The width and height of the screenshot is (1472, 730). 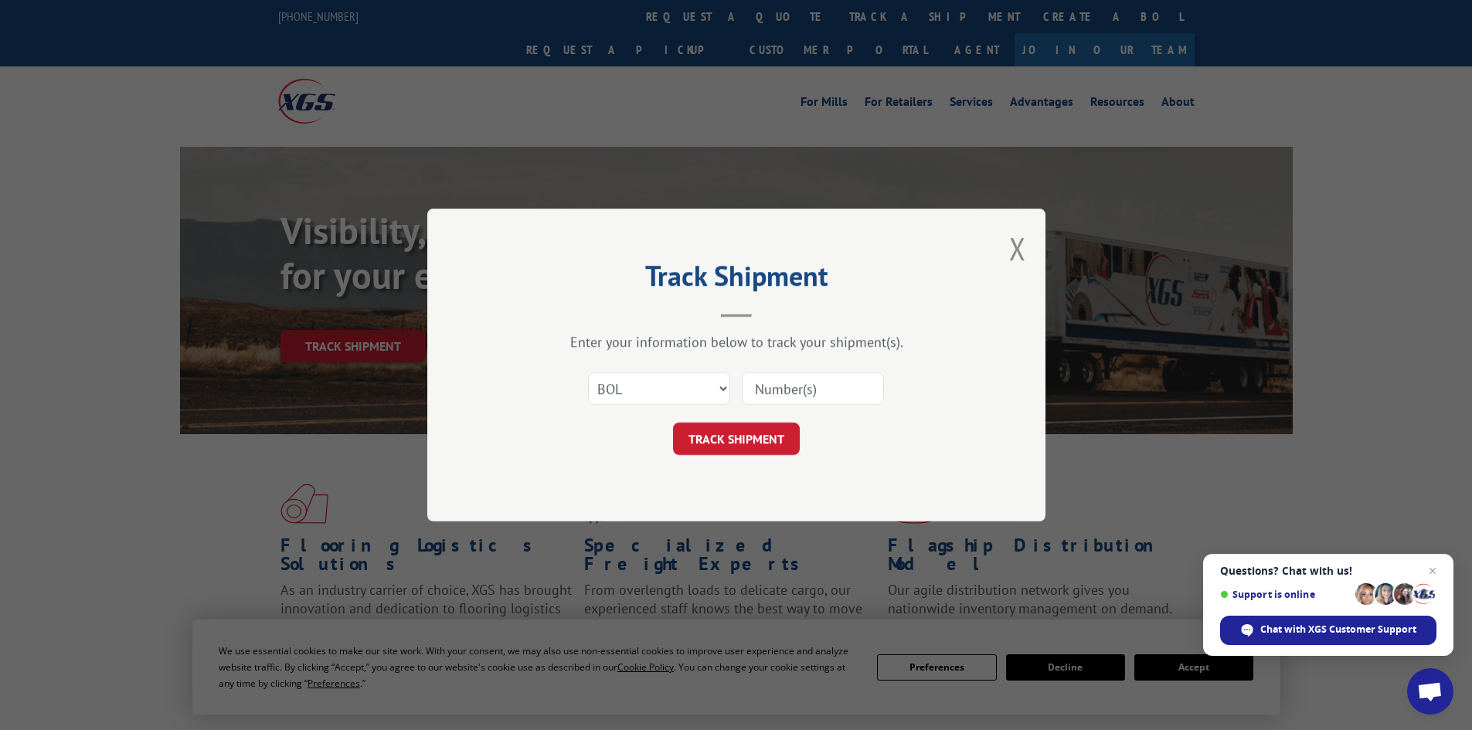 What do you see at coordinates (813, 389) in the screenshot?
I see `input: Number(s)` at bounding box center [813, 389].